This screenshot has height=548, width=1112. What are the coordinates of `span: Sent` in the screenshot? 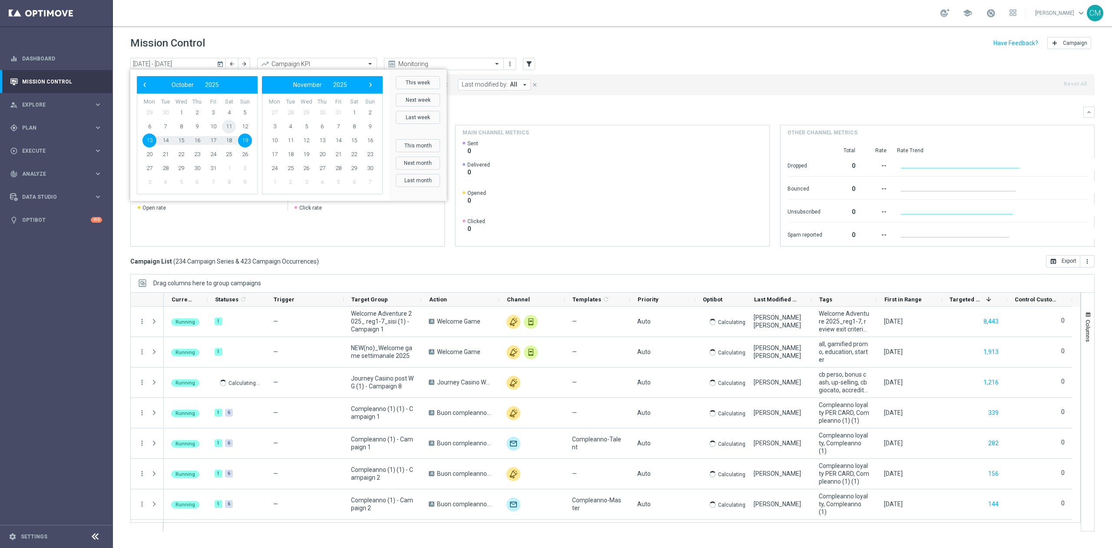 It's located at (473, 143).